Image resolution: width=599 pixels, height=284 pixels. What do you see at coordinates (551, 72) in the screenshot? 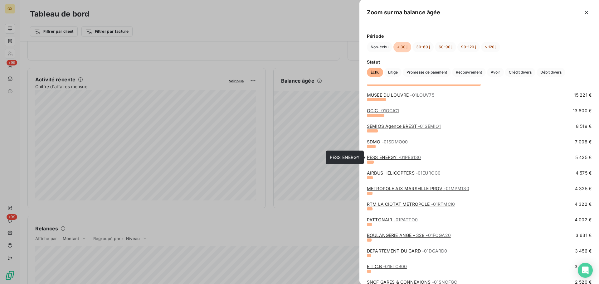
I see `span: Débit divers` at bounding box center [551, 72].